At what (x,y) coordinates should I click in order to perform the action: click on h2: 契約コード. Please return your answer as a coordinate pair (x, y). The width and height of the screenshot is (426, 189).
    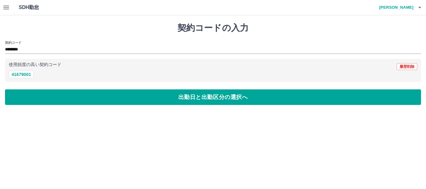
    Looking at the image, I should click on (13, 43).